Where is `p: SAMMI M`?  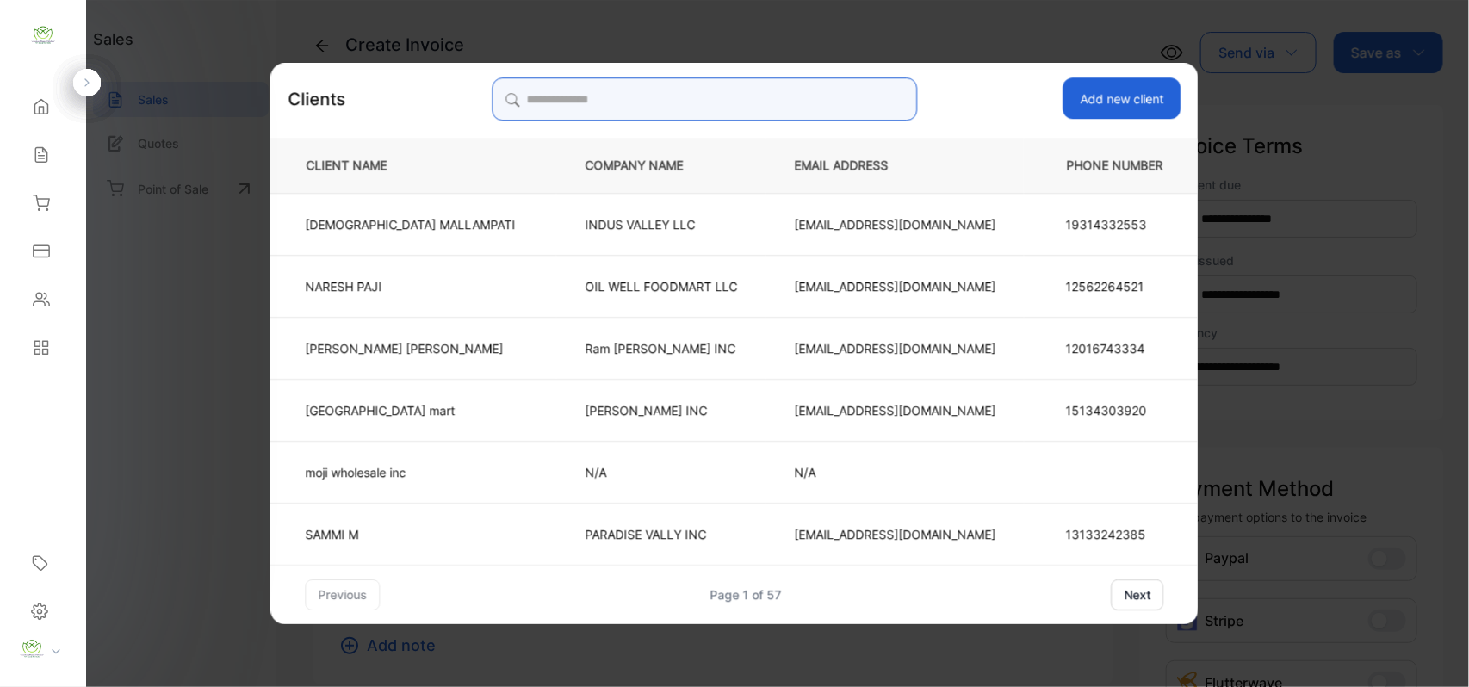 p: SAMMI M is located at coordinates (411, 534).